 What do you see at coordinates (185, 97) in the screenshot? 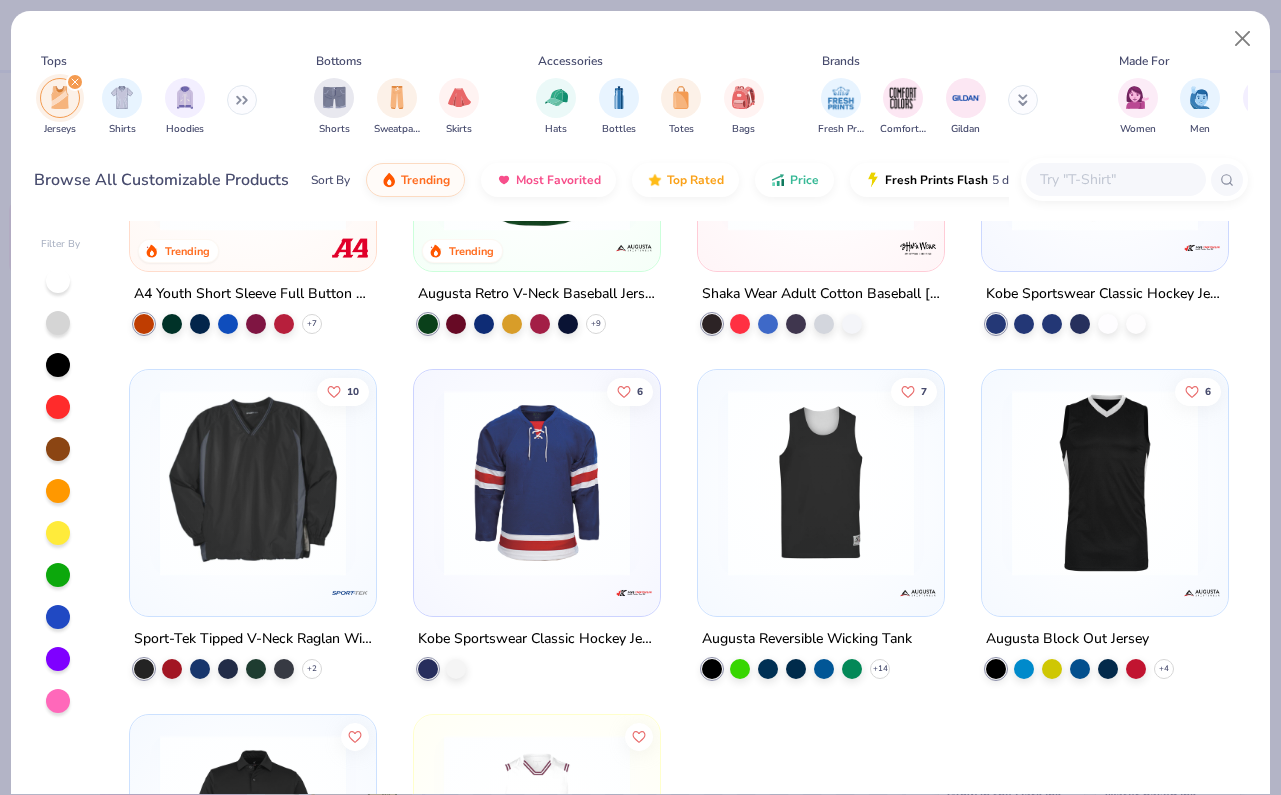
I see `img: Hoodies Image` at bounding box center [185, 97].